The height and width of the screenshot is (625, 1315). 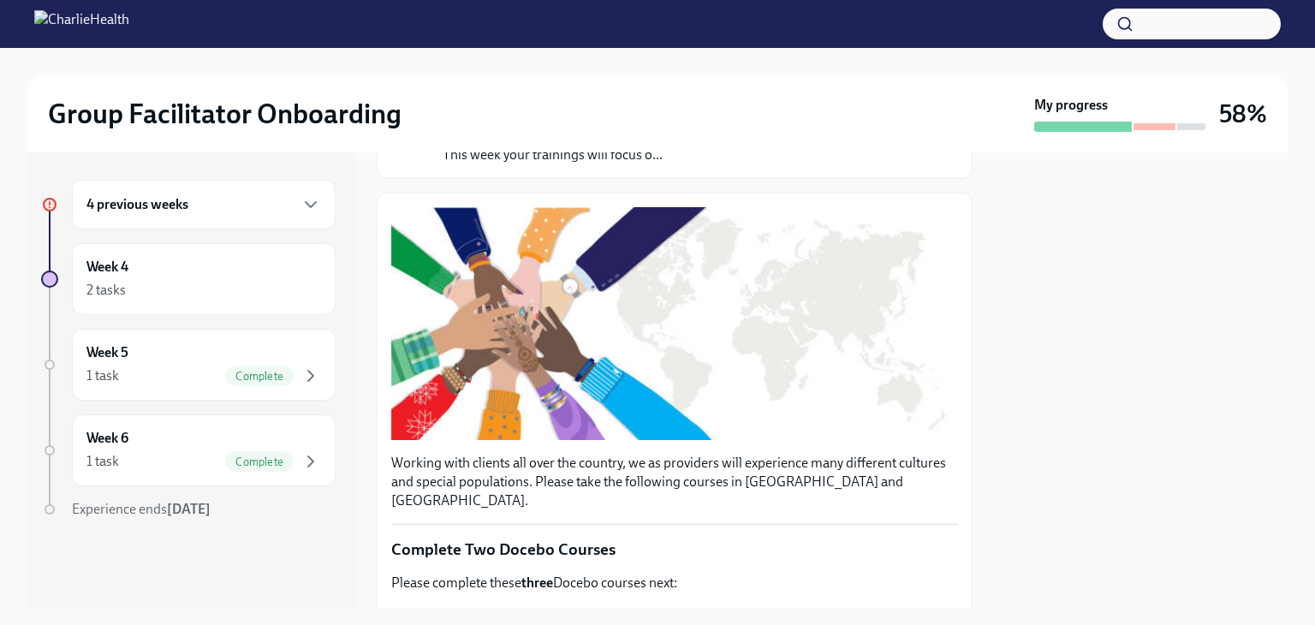 I want to click on strong: My progress, so click(x=1071, y=105).